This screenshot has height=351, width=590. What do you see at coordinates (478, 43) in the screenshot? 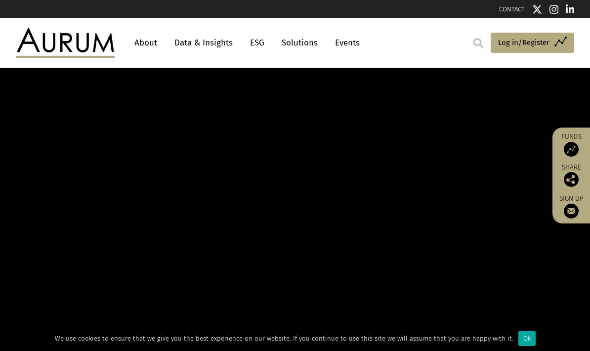
I see `img: search.svg` at bounding box center [478, 43].